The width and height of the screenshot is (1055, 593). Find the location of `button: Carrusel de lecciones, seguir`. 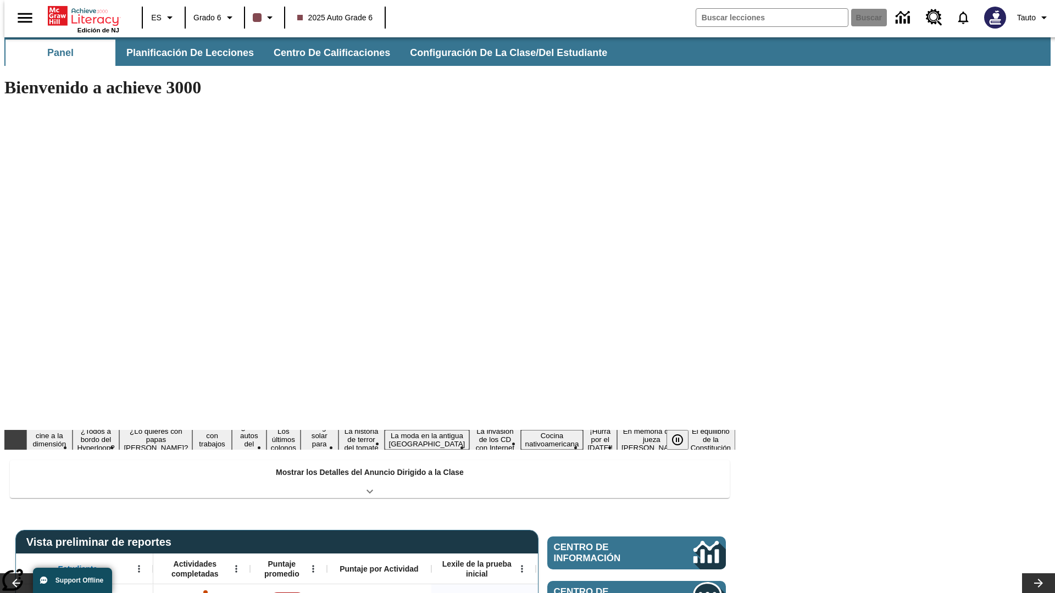

button: Carrusel de lecciones, seguir is located at coordinates (1038, 583).